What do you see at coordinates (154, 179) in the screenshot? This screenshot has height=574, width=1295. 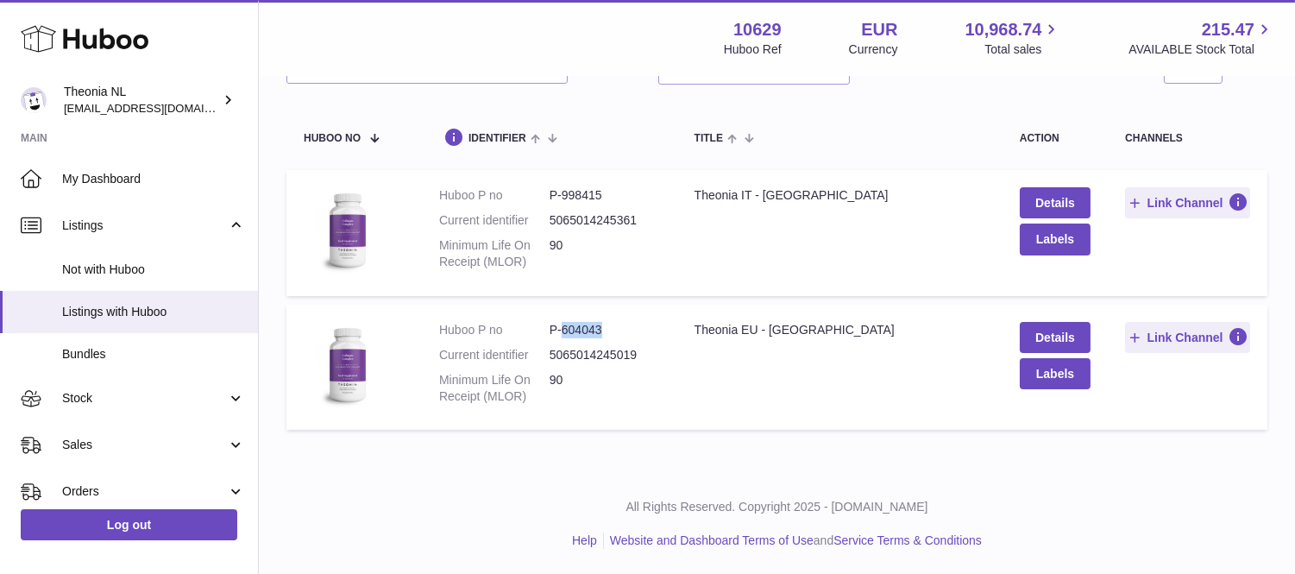 I see `span: My Dashboard` at bounding box center [154, 179].